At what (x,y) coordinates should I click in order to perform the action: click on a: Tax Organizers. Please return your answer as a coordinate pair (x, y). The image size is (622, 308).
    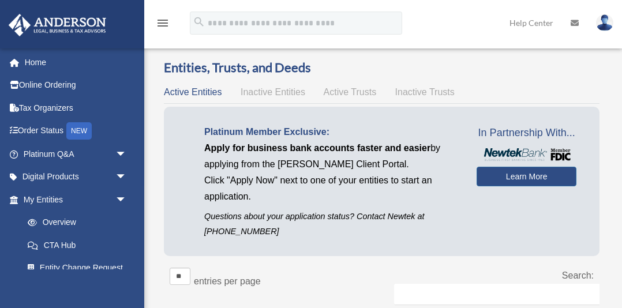
    Looking at the image, I should click on (76, 108).